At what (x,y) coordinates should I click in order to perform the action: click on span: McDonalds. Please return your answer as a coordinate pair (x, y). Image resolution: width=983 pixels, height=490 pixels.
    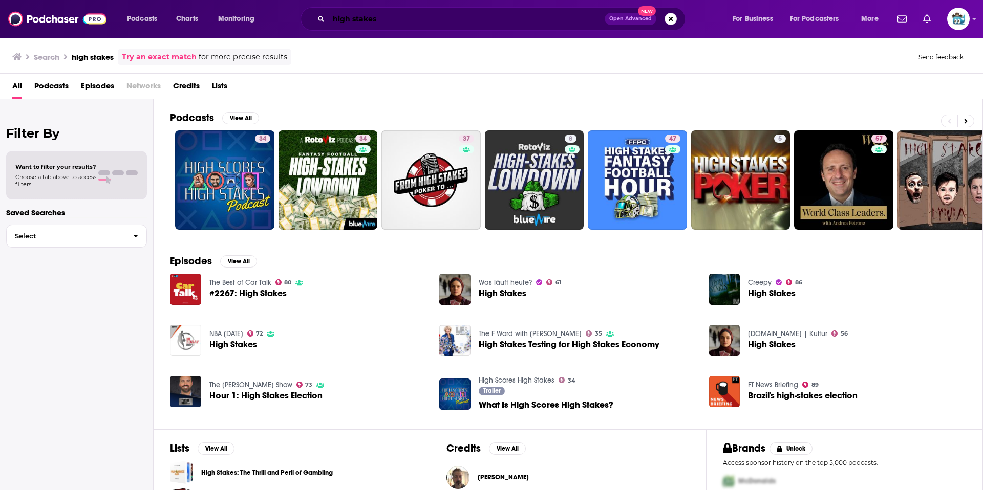
    Looking at the image, I should click on (757, 481).